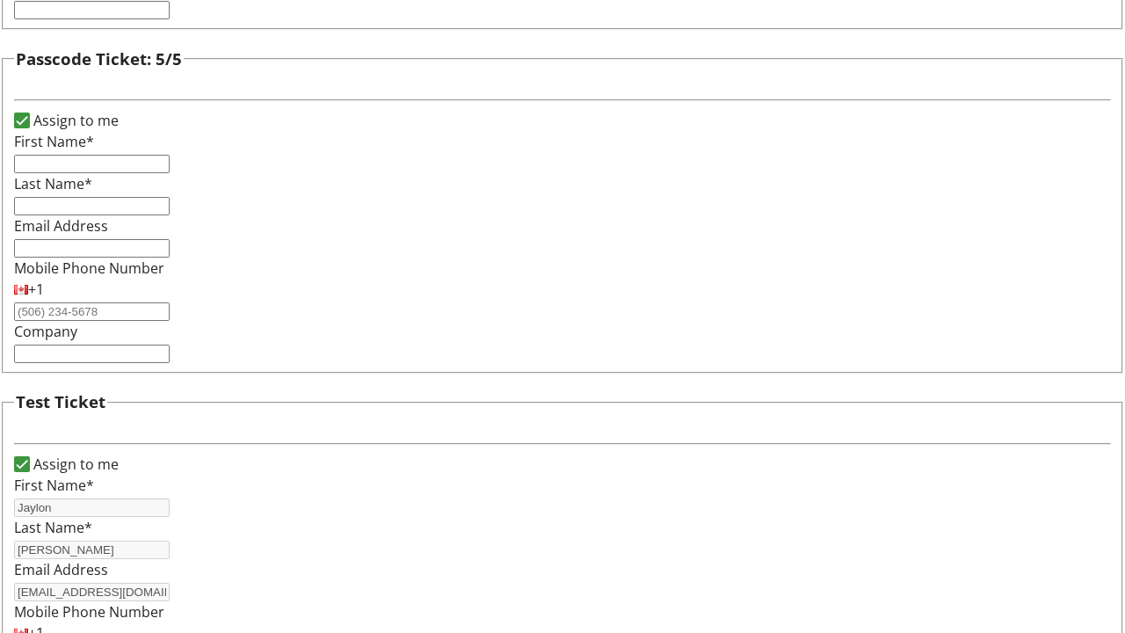 The width and height of the screenshot is (1125, 633). What do you see at coordinates (91, 311) in the screenshot?
I see `input: (506) 234-5678` at bounding box center [91, 311].